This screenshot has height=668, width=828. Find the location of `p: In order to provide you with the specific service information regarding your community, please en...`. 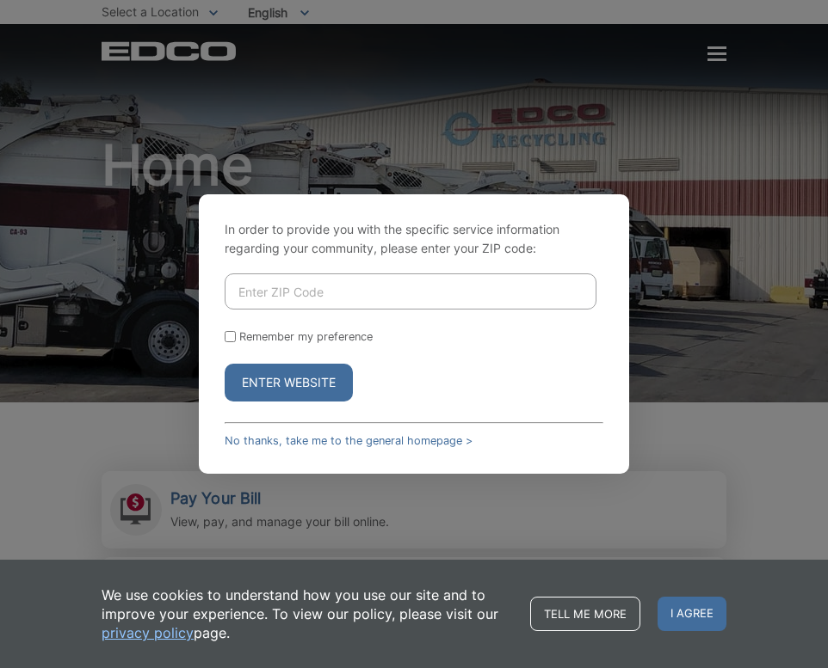

p: In order to provide you with the specific service information regarding your community, please en... is located at coordinates (414, 239).